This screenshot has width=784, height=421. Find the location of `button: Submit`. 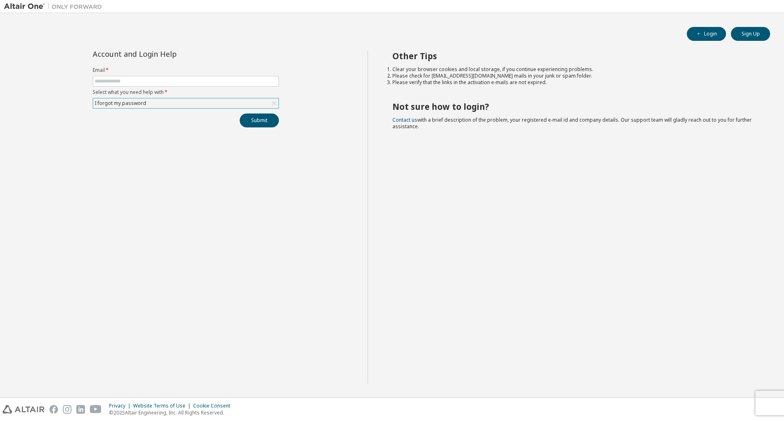

button: Submit is located at coordinates (259, 120).